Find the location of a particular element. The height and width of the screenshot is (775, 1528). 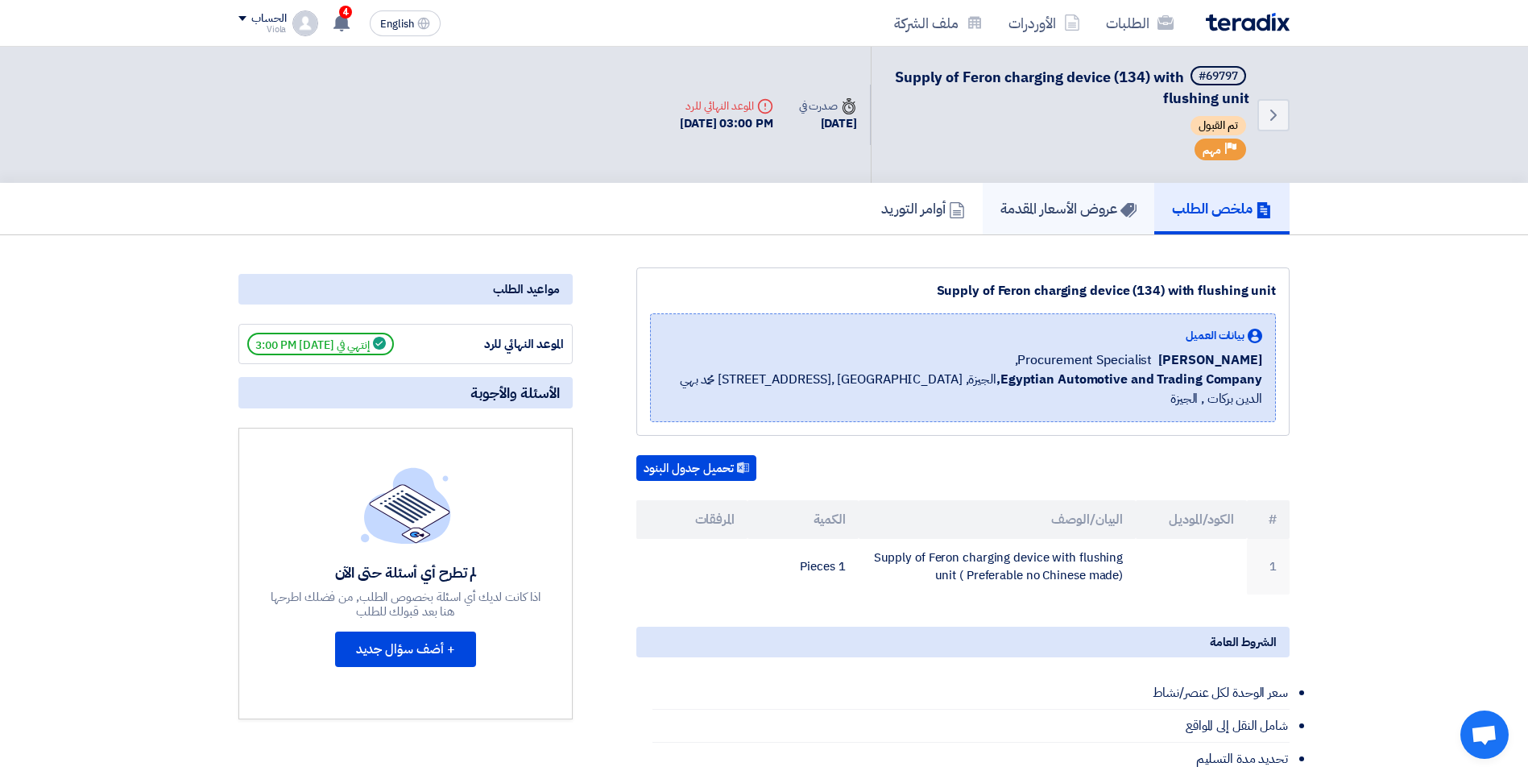

a: عروض الأسعار المقدمة is located at coordinates (1068, 209).